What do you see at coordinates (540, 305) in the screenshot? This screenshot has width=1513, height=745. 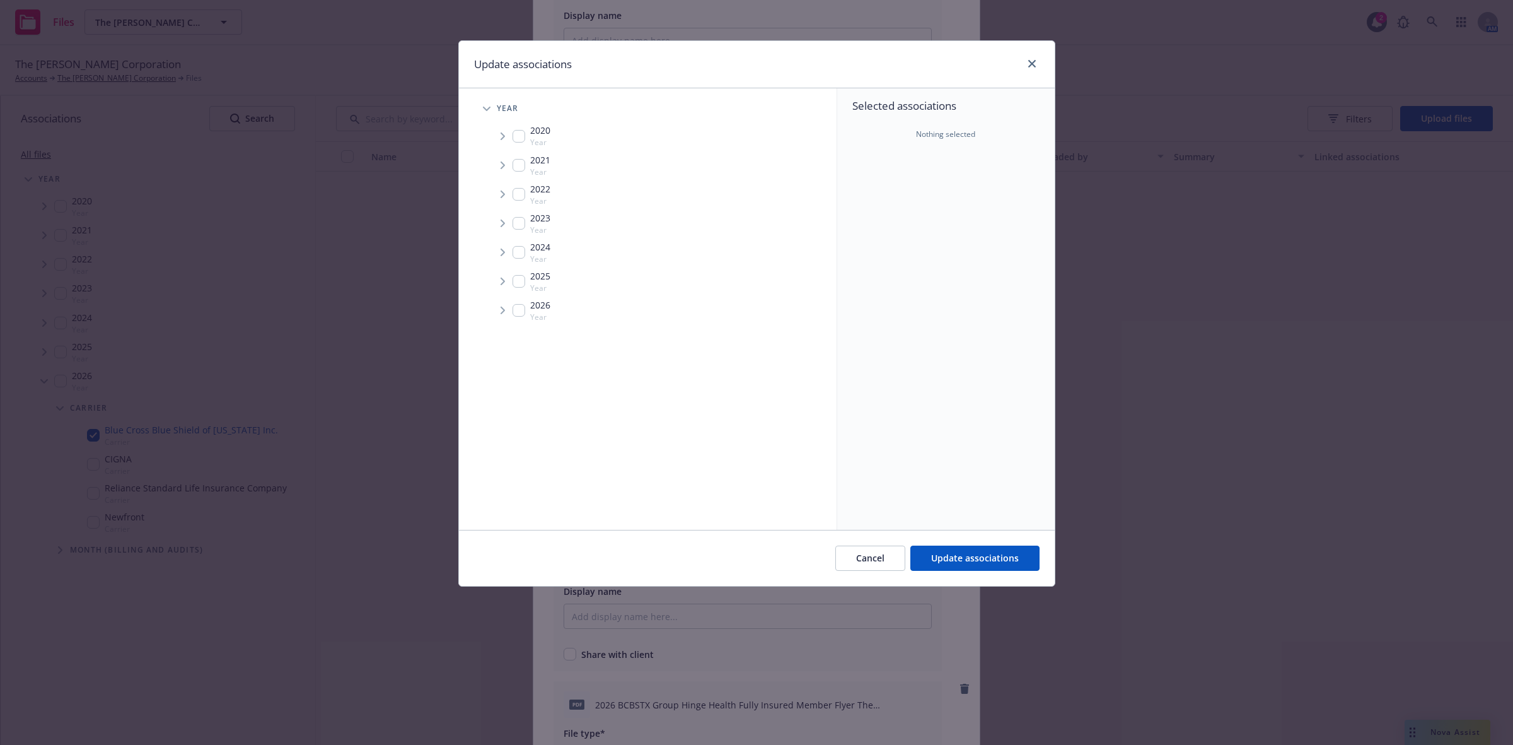 I see `span: 2026` at bounding box center [540, 305].